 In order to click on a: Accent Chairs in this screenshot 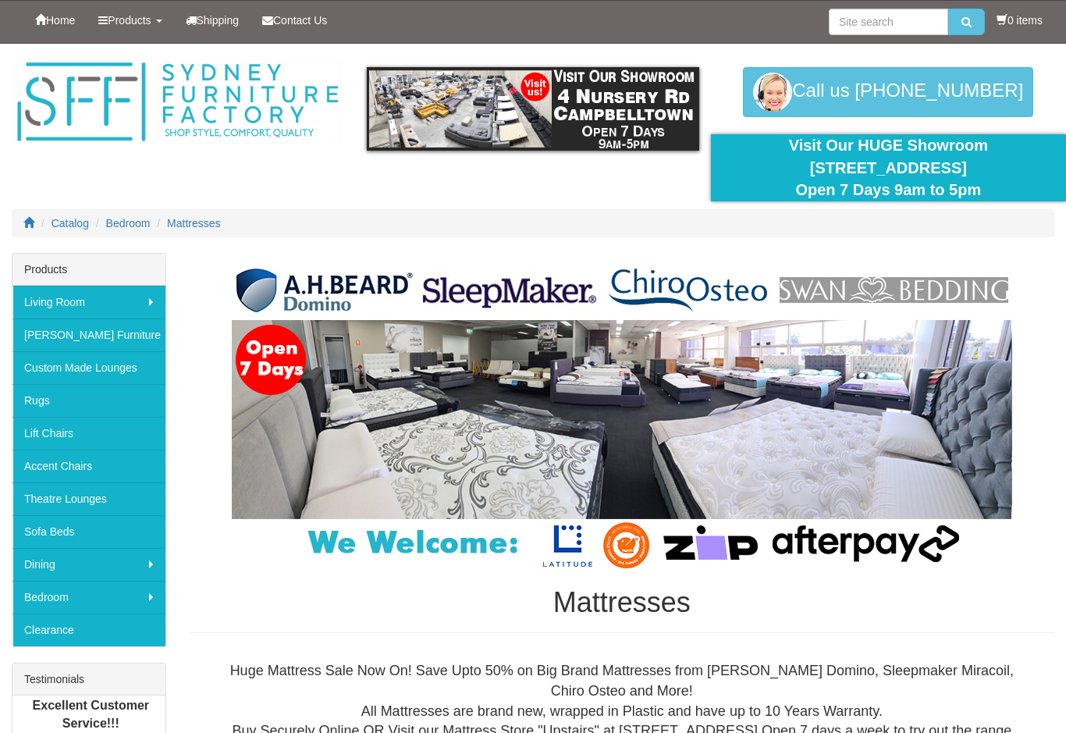, I will do `click(89, 466)`.